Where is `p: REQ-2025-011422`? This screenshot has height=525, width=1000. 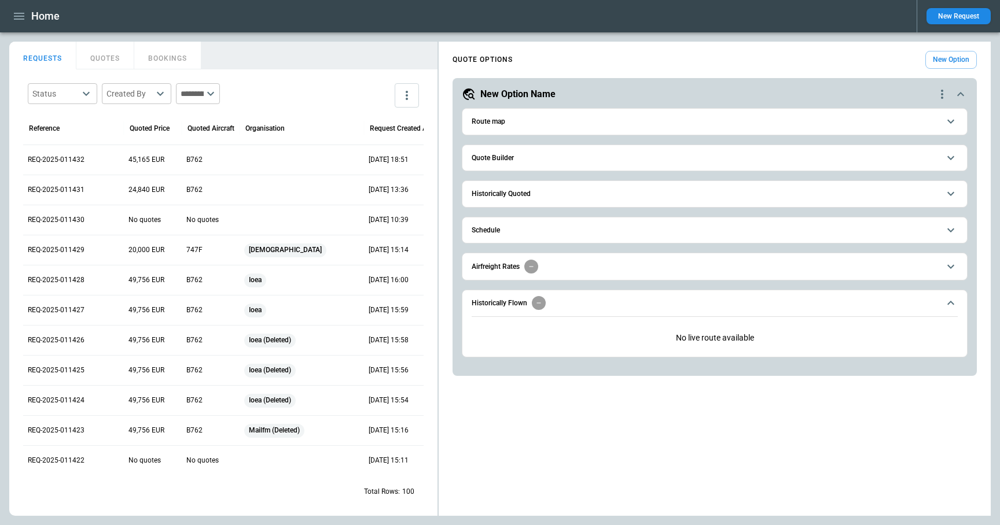 p: REQ-2025-011422 is located at coordinates (56, 461).